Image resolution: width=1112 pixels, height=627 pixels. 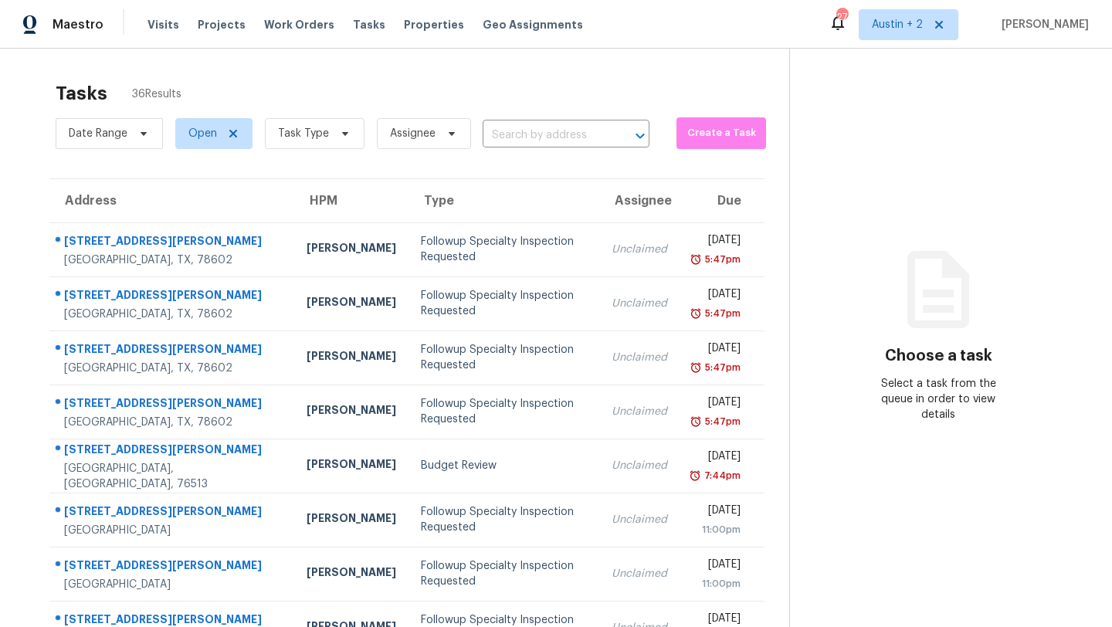 What do you see at coordinates (222, 25) in the screenshot?
I see `span: Projects` at bounding box center [222, 25].